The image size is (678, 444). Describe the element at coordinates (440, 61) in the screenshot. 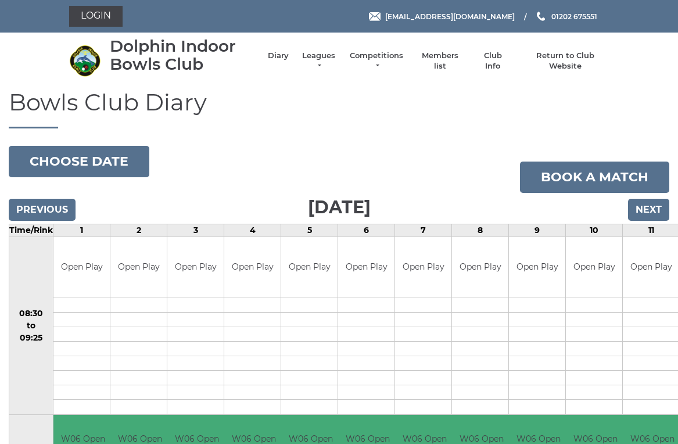

I see `a: Members list` at that location.